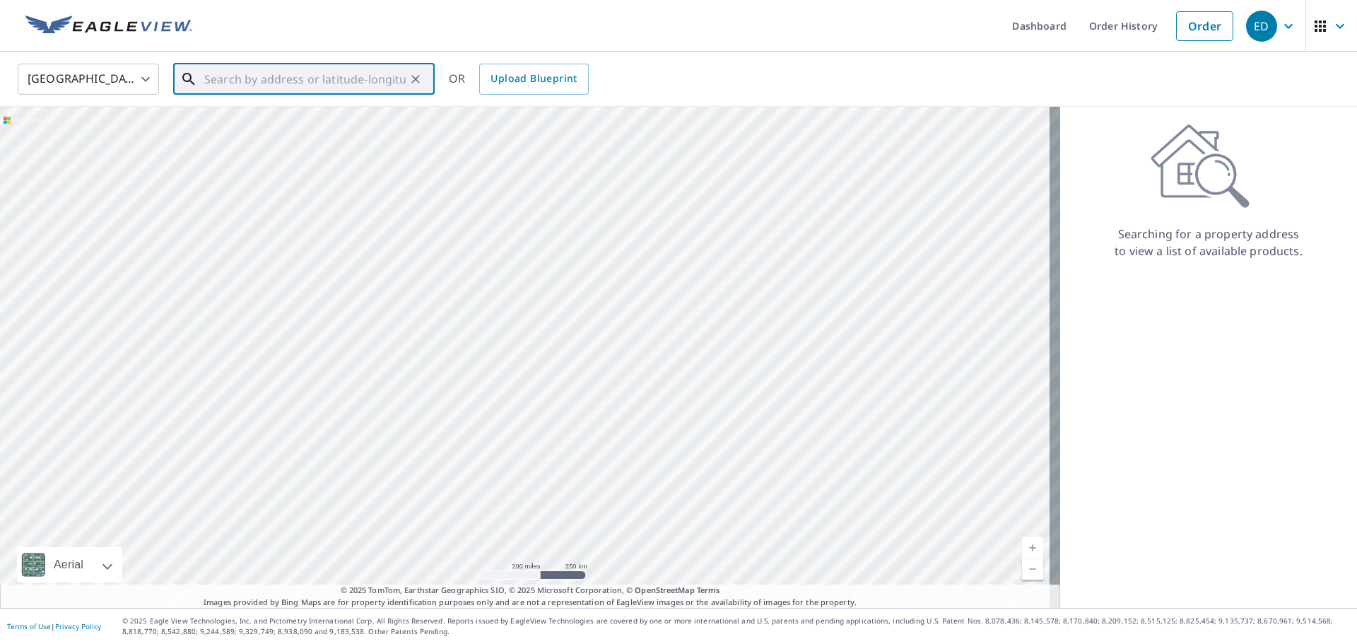 The image size is (1357, 644). I want to click on p: Searching for a property address to view a list of available products., so click(1209, 242).